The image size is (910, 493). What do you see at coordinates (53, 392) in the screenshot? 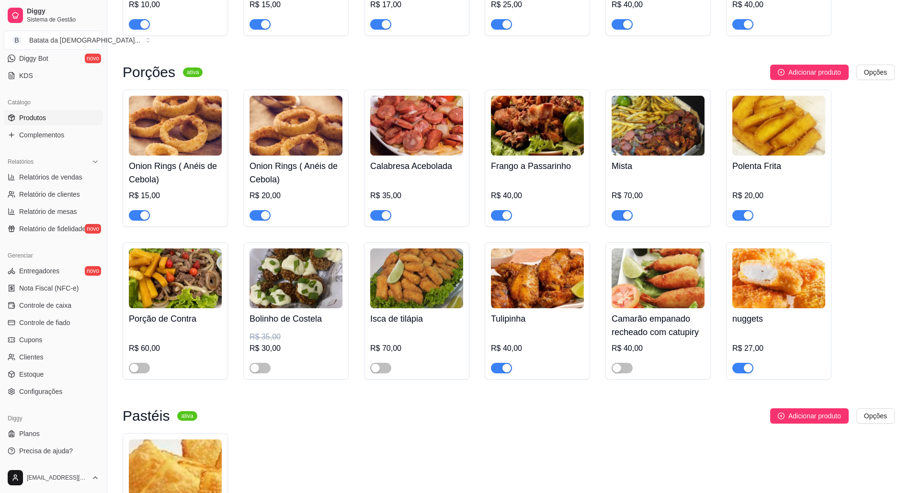
I see `a: Configurações` at bounding box center [53, 392].